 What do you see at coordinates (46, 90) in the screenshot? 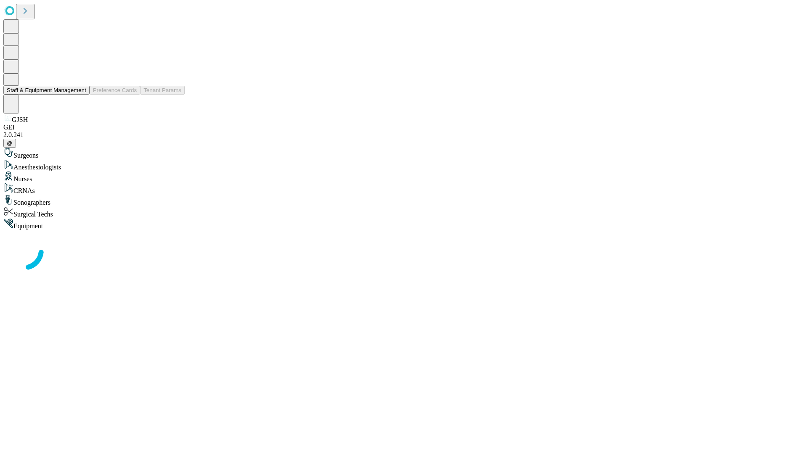
I see `button: Staff & Equipment Management` at bounding box center [46, 90].